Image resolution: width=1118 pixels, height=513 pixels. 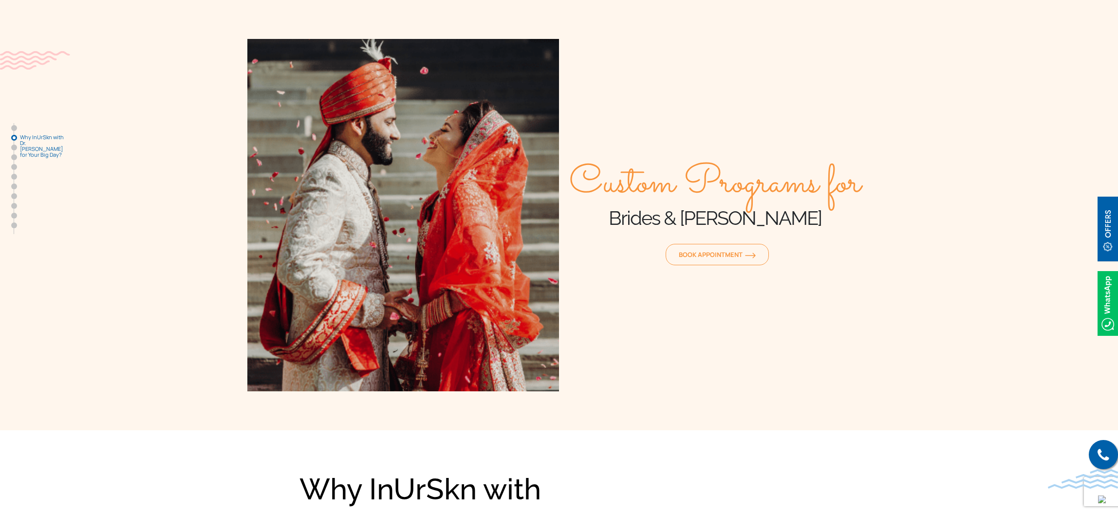 What do you see at coordinates (717, 255) in the screenshot?
I see `span: Book Appointment` at bounding box center [717, 255].